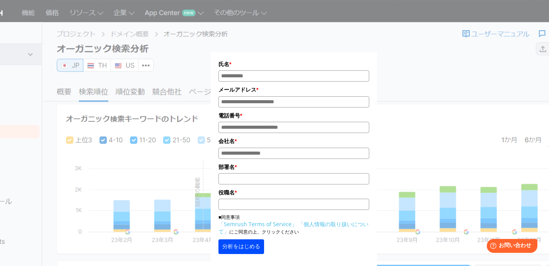  Describe the element at coordinates (294, 64) in the screenshot. I see `label: 氏名` at that location.